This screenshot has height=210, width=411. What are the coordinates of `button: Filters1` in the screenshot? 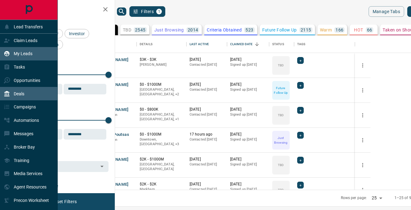 It's located at (147, 12).